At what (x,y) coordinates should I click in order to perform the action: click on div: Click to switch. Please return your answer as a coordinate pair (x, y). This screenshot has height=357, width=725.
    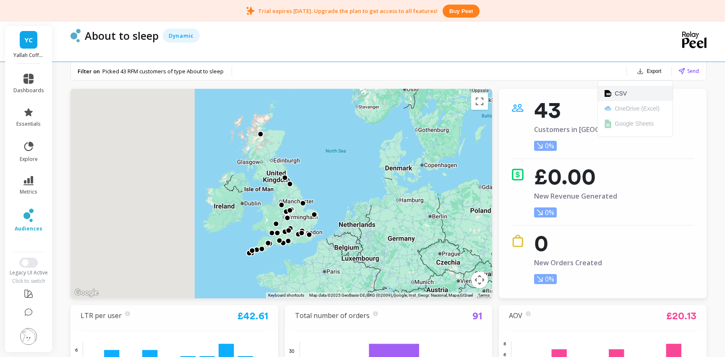
    Looking at the image, I should click on (29, 281).